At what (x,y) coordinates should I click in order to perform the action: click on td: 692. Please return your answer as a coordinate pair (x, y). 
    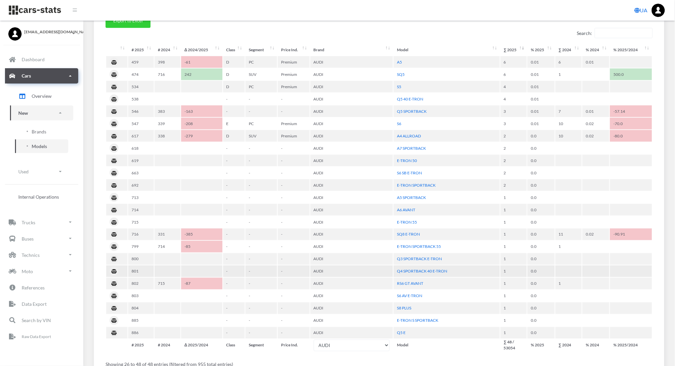
    Looking at the image, I should click on (141, 185).